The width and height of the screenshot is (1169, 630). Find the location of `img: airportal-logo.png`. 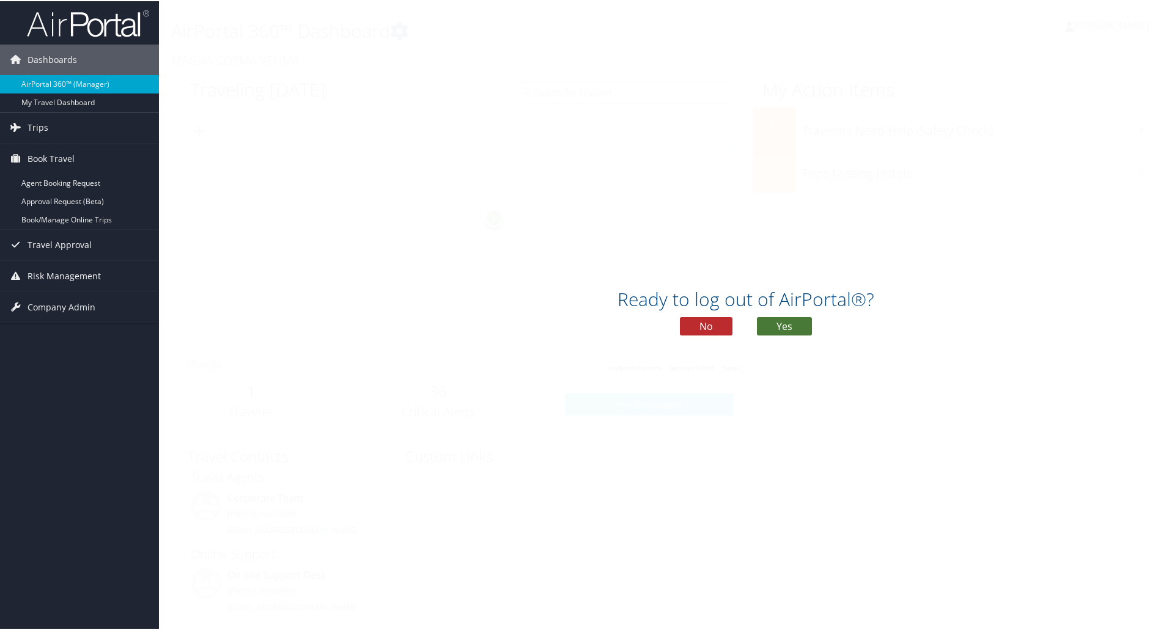

img: airportal-logo.png is located at coordinates (88, 22).